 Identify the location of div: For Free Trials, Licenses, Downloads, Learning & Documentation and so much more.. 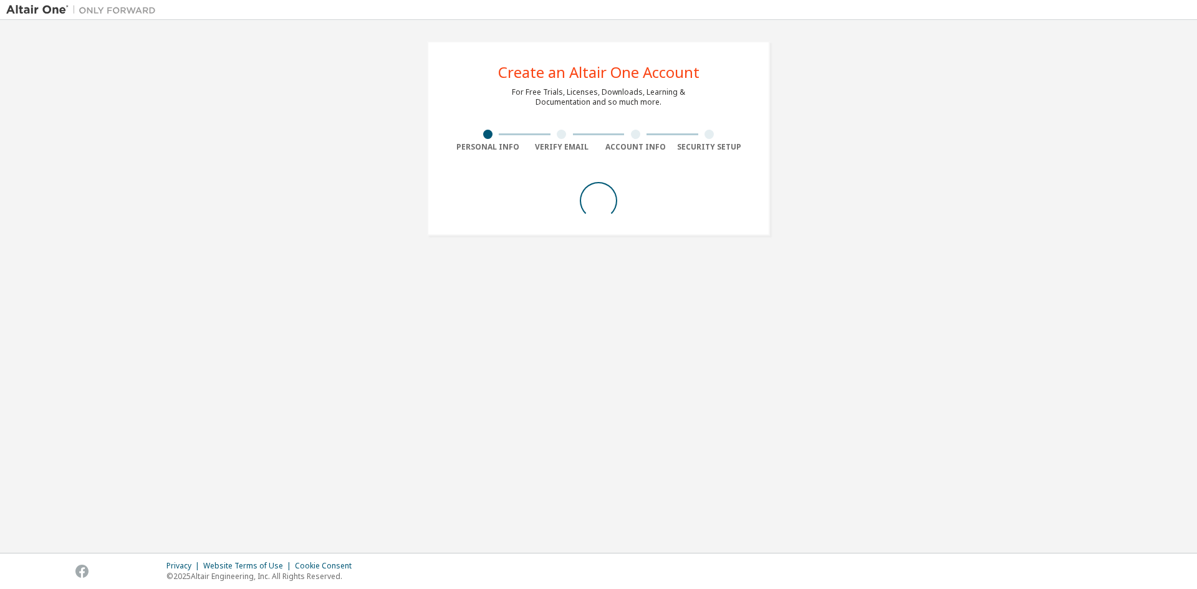
(599, 97).